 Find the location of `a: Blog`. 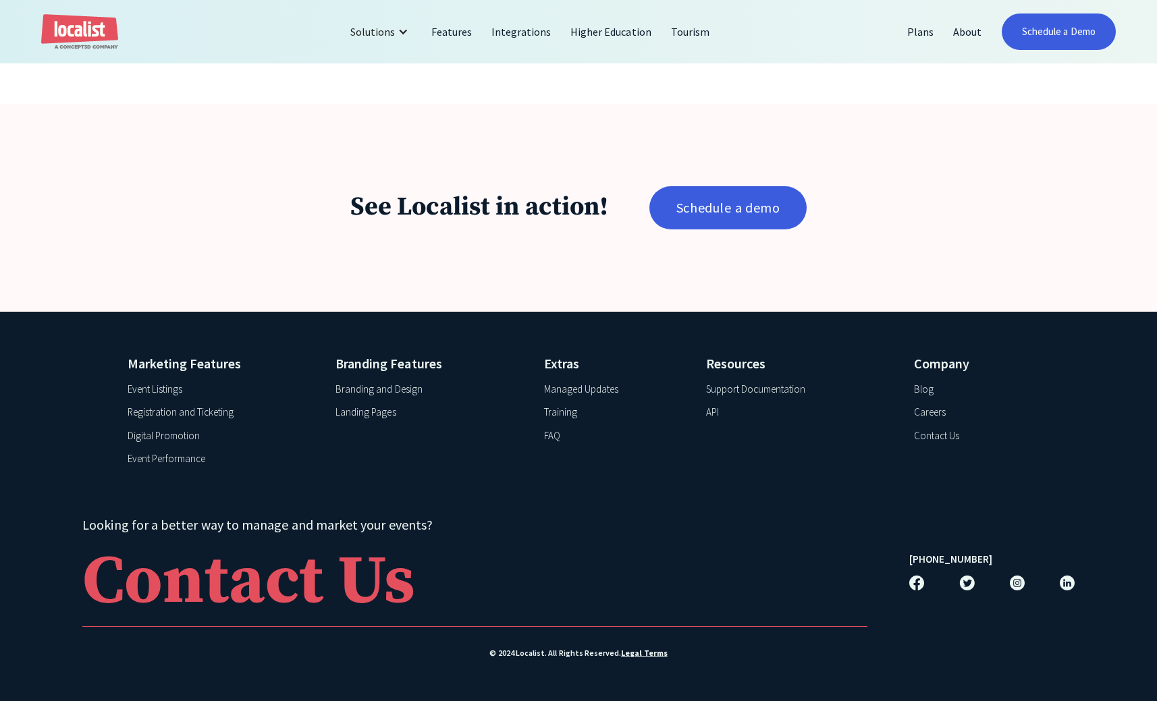

a: Blog is located at coordinates (923, 389).